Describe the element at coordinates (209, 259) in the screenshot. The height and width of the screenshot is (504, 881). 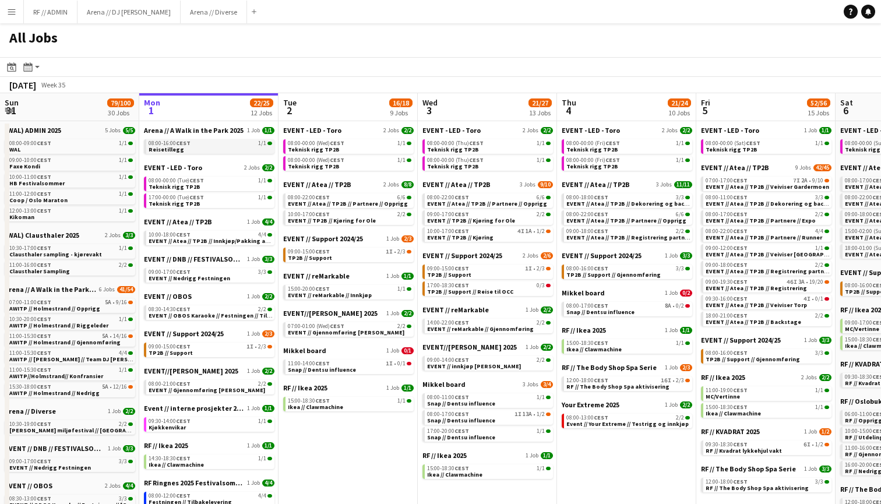
I see `a: EVENT // DNB // FESTIVALSOMMER 20251 Job3/3` at that location.